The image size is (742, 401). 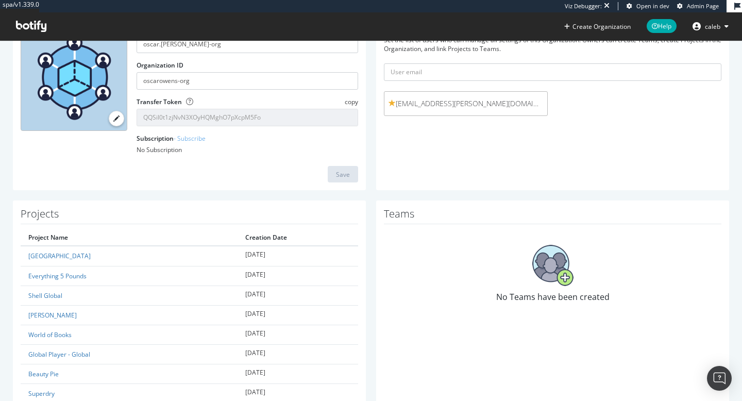 I want to click on button: caleb, so click(x=711, y=26).